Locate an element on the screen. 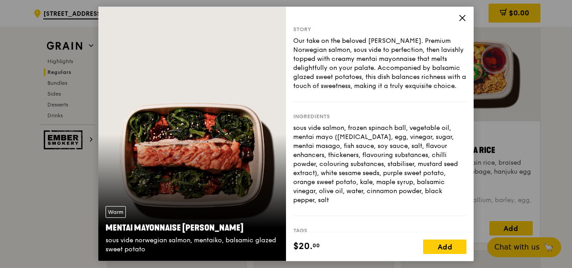 The image size is (572, 268). span: 00 is located at coordinates (316, 246).